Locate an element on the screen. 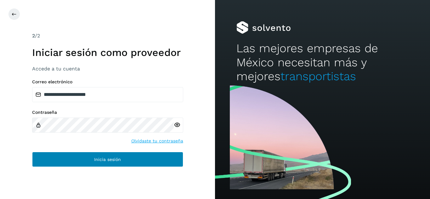 The width and height of the screenshot is (430, 199). h3: Accede a tu cuenta is located at coordinates (108, 69).